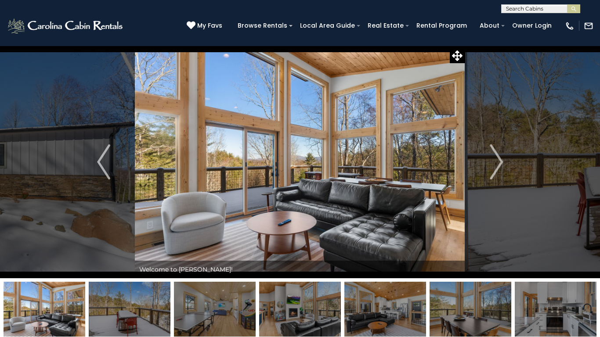 Image resolution: width=600 pixels, height=337 pixels. What do you see at coordinates (130, 309) in the screenshot?
I see `img: 167883301` at bounding box center [130, 309].